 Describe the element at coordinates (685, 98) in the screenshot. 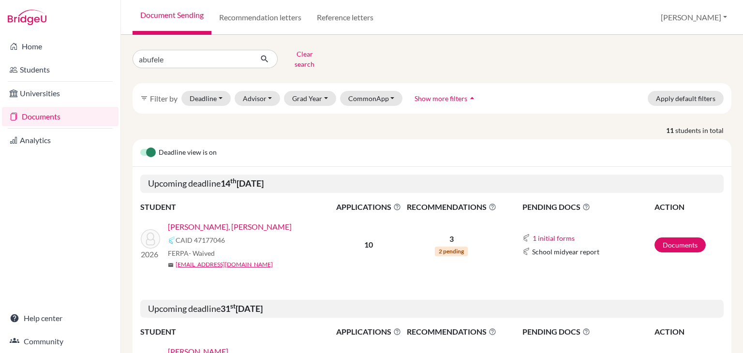

I see `button: Apply default filters` at that location.